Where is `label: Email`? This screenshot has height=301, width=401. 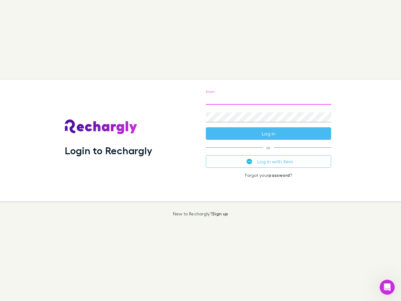
label: Email is located at coordinates (210, 92).